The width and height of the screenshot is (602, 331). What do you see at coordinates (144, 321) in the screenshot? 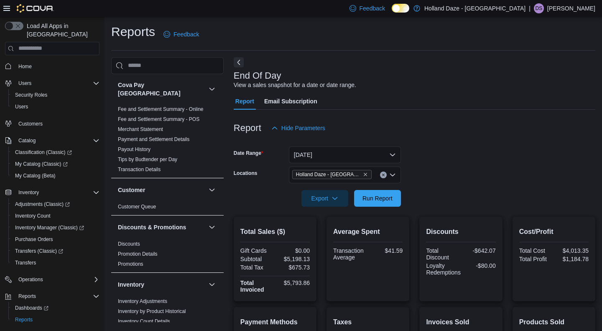
I see `a: Inventory Count Details` at bounding box center [144, 321].